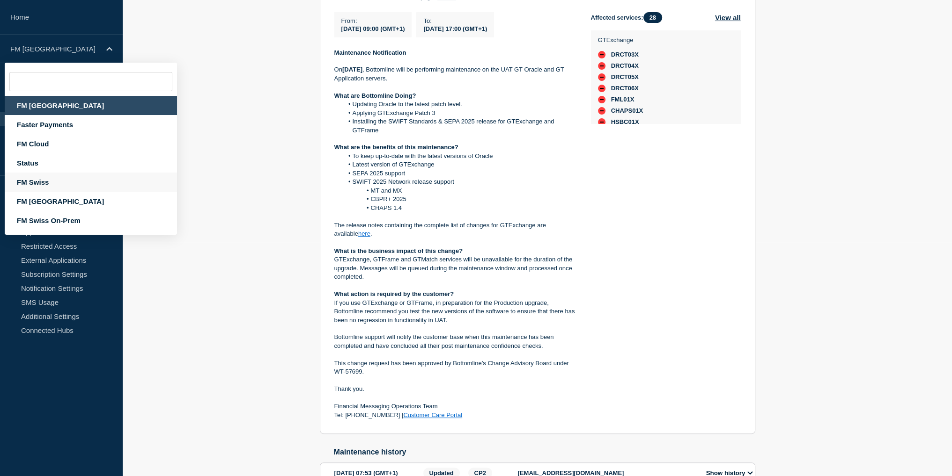 The width and height of the screenshot is (952, 476). What do you see at coordinates (396, 147) in the screenshot?
I see `strong: What are the benefits of this maintenance?` at bounding box center [396, 147].